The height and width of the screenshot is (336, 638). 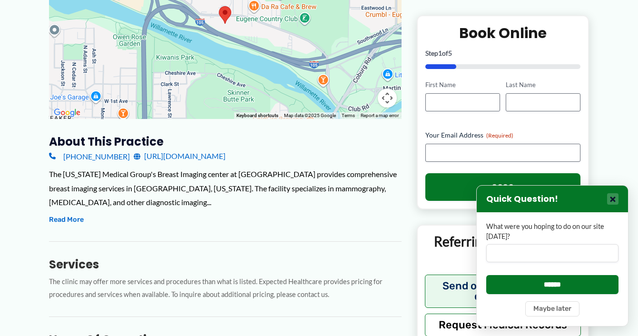 What do you see at coordinates (503, 135) in the screenshot?
I see `label: Your Email Address` at bounding box center [503, 135].